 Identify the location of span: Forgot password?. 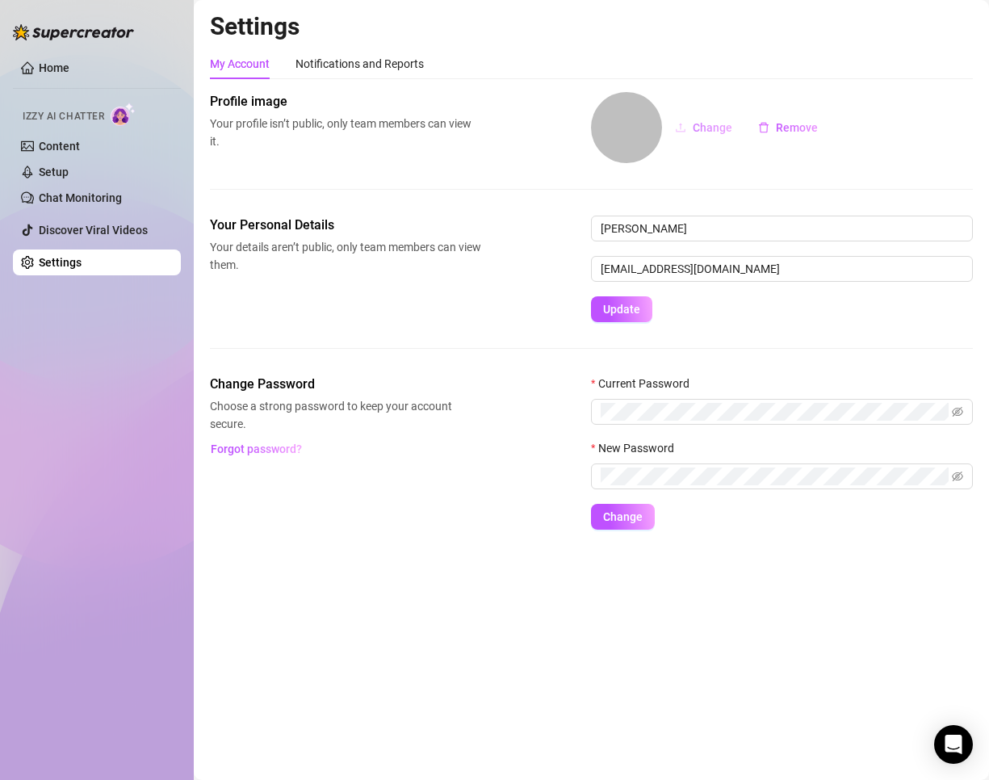
(256, 449).